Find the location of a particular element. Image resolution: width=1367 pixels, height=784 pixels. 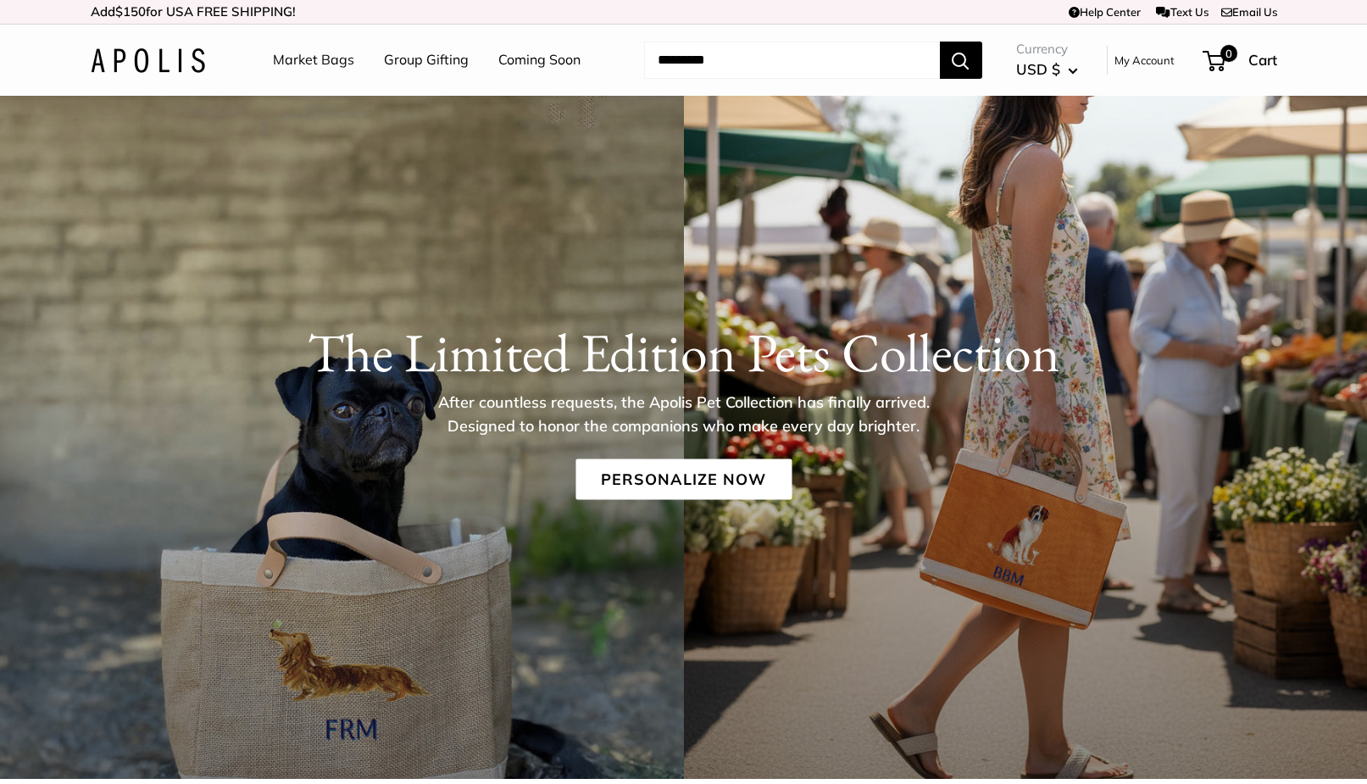

p: After countless requests, the Apolis Pet Collection has finally arrived. Designed to honor the co... is located at coordinates (684, 413).